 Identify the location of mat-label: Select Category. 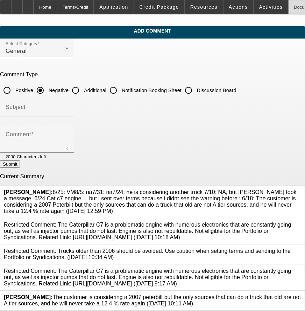
(21, 44).